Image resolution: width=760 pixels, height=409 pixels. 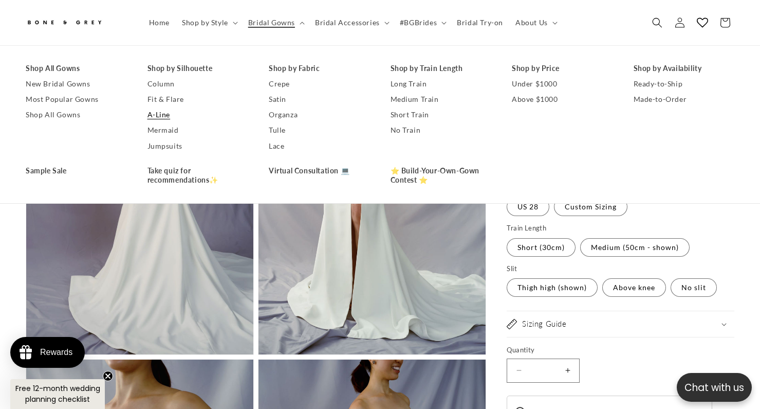 What do you see at coordinates (422, 23) in the screenshot?
I see `summary: #BGBrides` at bounding box center [422, 23].